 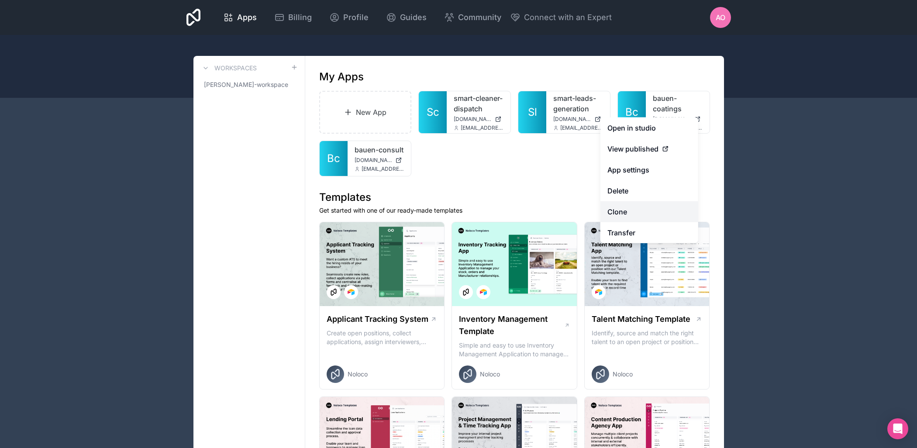 I want to click on a: Profile, so click(x=349, y=17).